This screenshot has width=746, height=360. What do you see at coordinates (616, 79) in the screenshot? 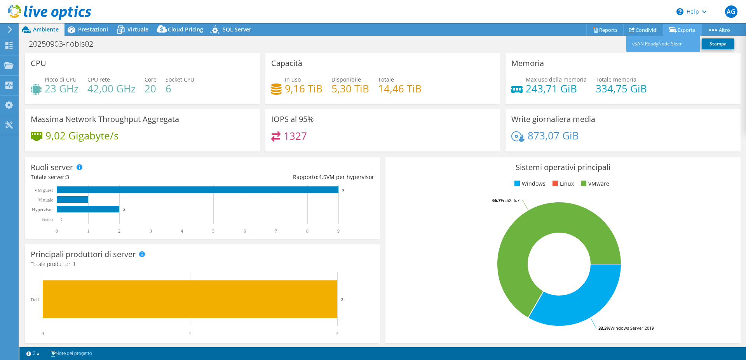
I see `span: Totale memoria` at bounding box center [616, 79].